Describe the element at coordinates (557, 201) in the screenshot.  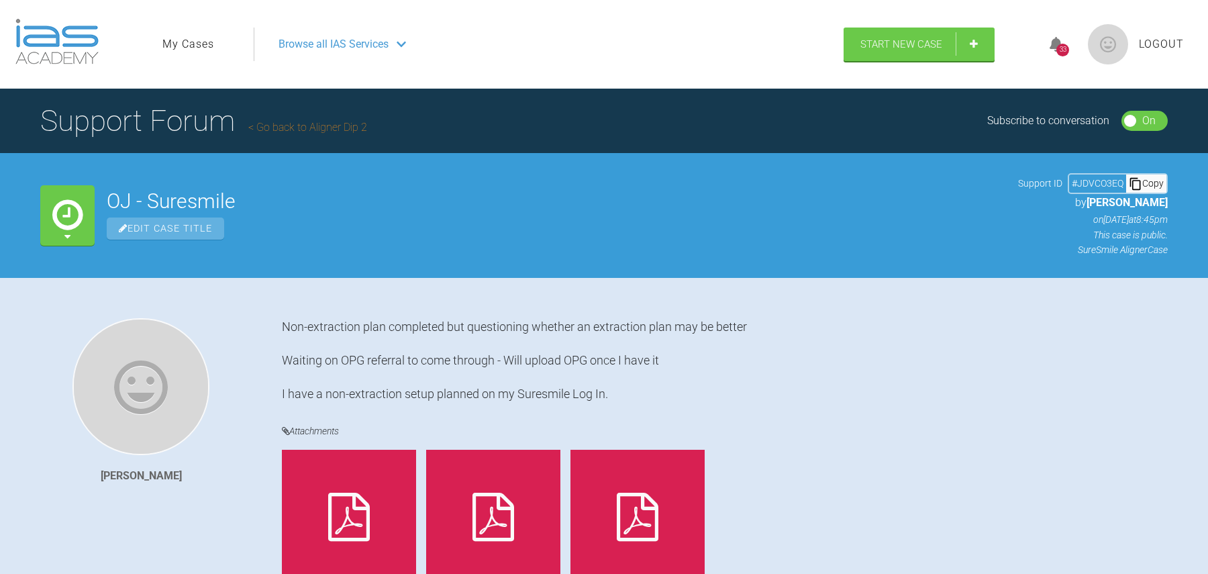
I see `h2: OJ - Suresmile` at that location.